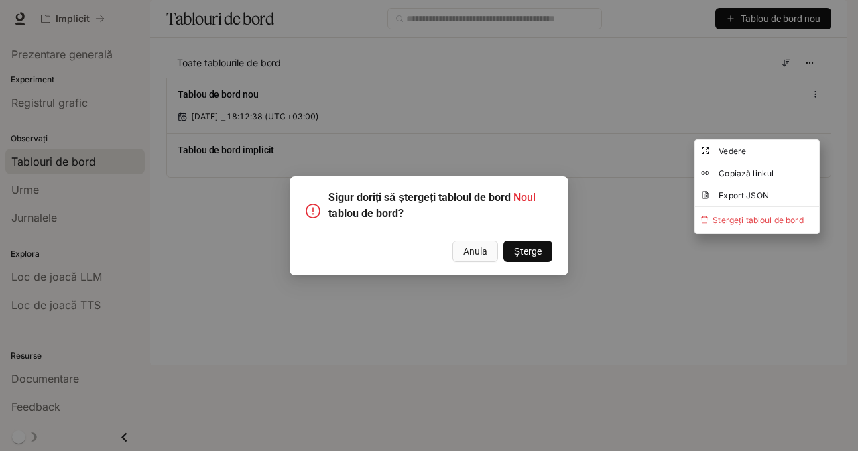 The height and width of the screenshot is (451, 858). Describe the element at coordinates (757, 195) in the screenshot. I see `button: Export JSON` at that location.